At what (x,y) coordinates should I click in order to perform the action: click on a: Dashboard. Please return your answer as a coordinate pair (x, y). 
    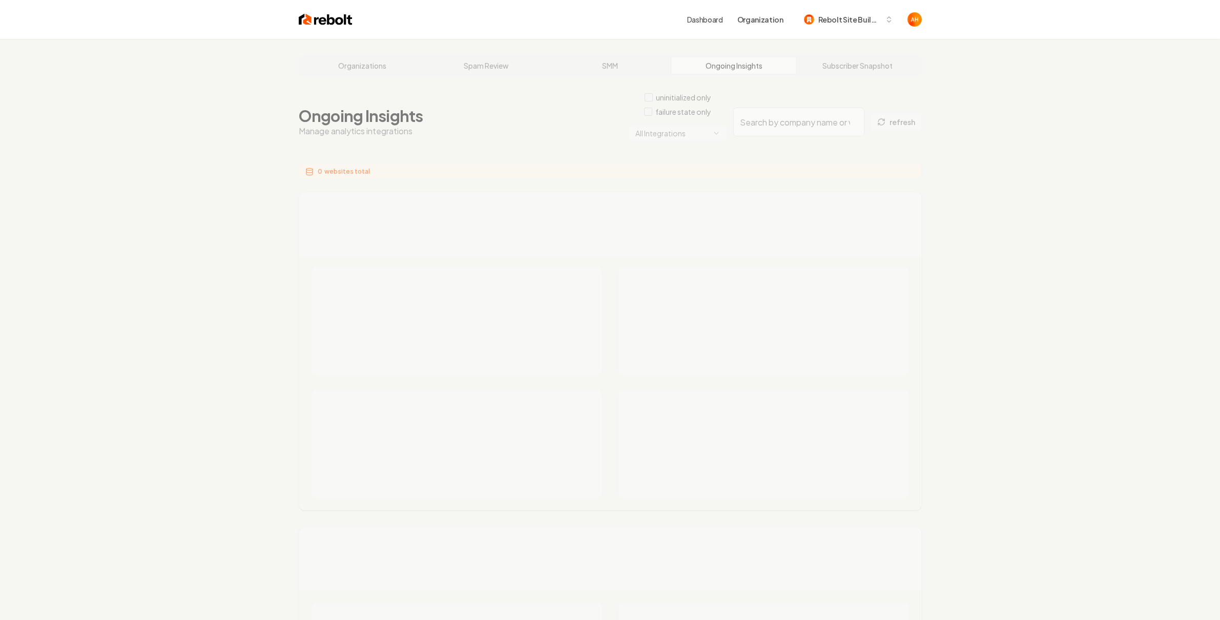
    Looking at the image, I should click on (705, 19).